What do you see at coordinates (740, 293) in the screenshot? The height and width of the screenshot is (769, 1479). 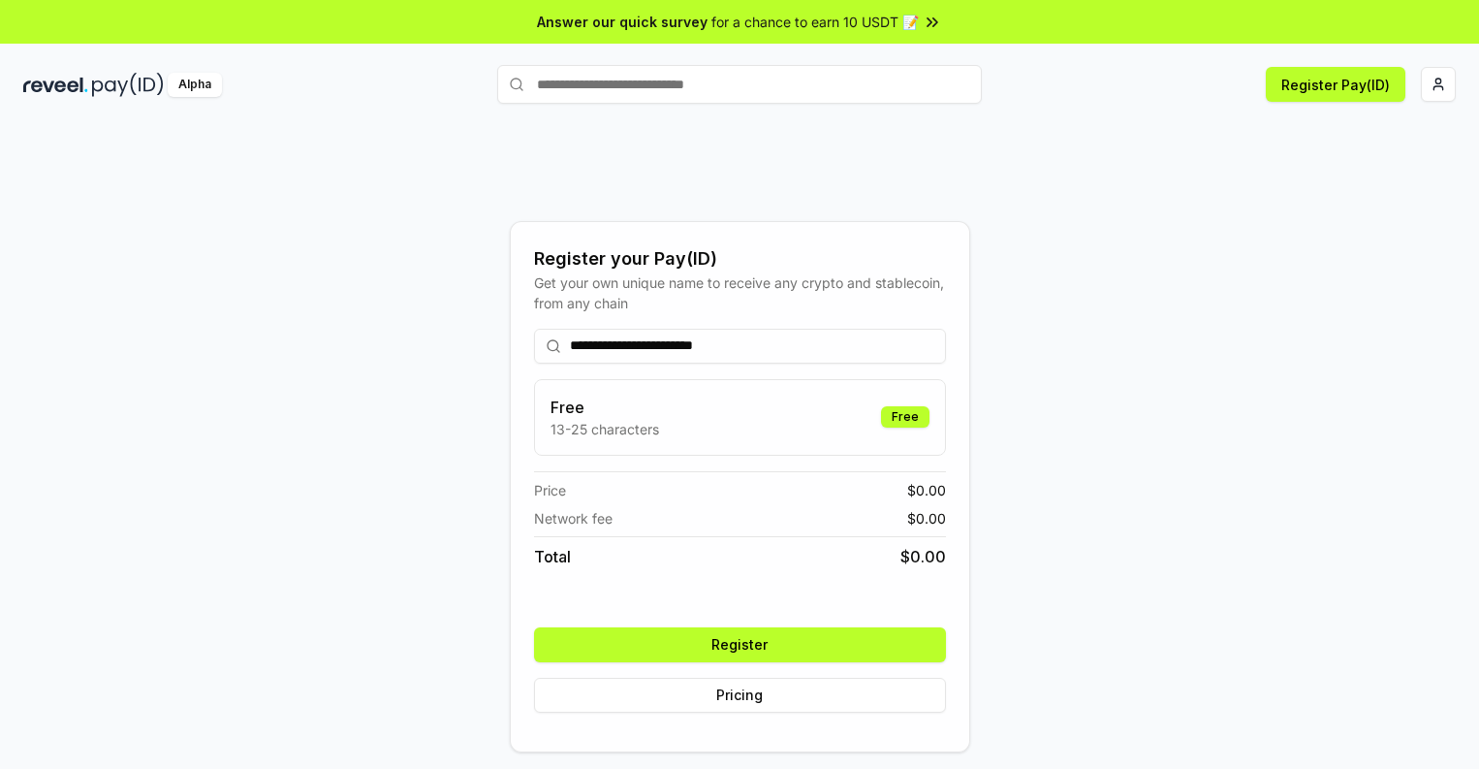 I see `div: Get your own unique name to receive any crypto and stablecoin, from any chain` at bounding box center [740, 293].